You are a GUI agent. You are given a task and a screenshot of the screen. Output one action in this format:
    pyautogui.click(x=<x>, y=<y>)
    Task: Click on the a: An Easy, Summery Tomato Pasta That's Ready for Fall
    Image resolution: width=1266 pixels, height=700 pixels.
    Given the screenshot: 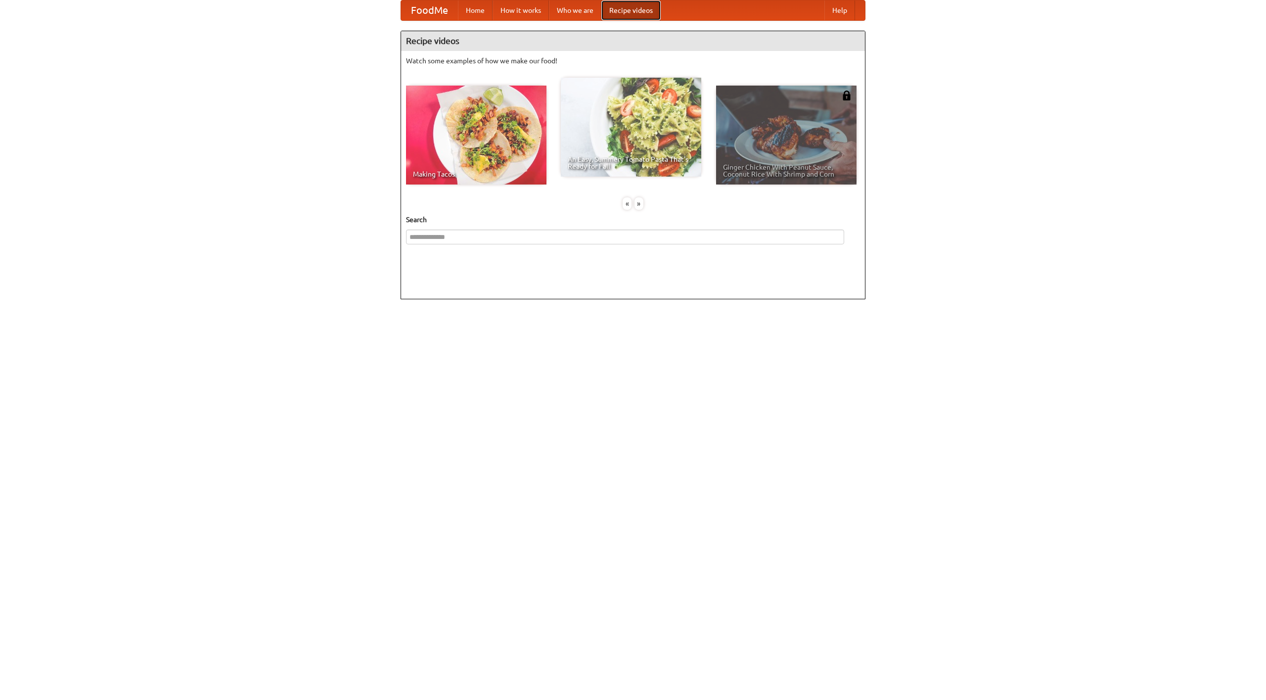 What is the action you would take?
    pyautogui.click(x=631, y=127)
    